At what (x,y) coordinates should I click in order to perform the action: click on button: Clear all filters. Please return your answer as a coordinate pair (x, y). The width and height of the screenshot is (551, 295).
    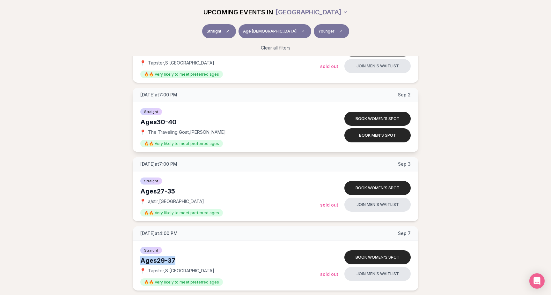
    Looking at the image, I should click on (275, 48).